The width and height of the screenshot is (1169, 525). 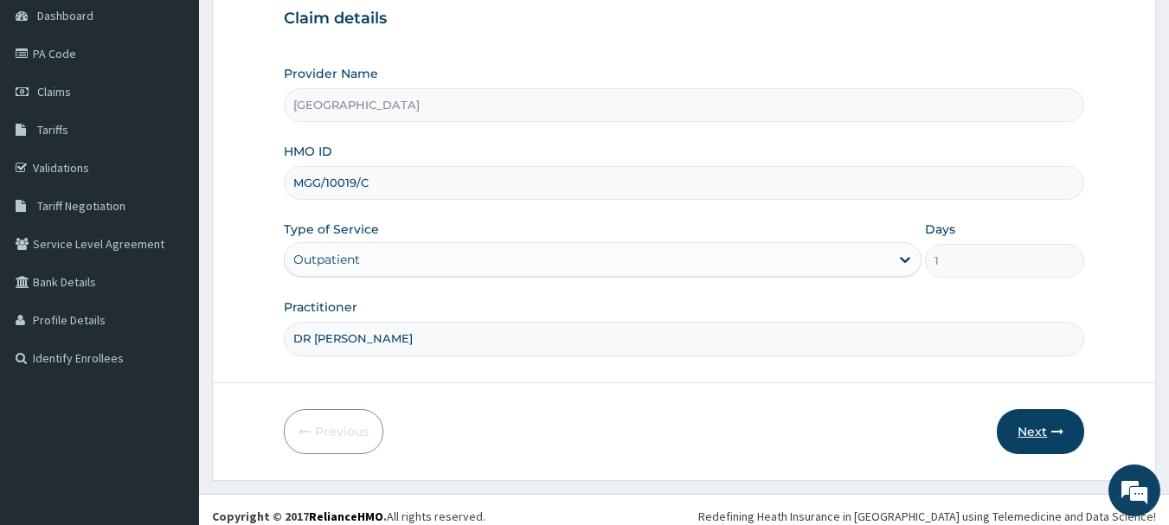 I want to click on span: Tariff Negotiation, so click(x=81, y=206).